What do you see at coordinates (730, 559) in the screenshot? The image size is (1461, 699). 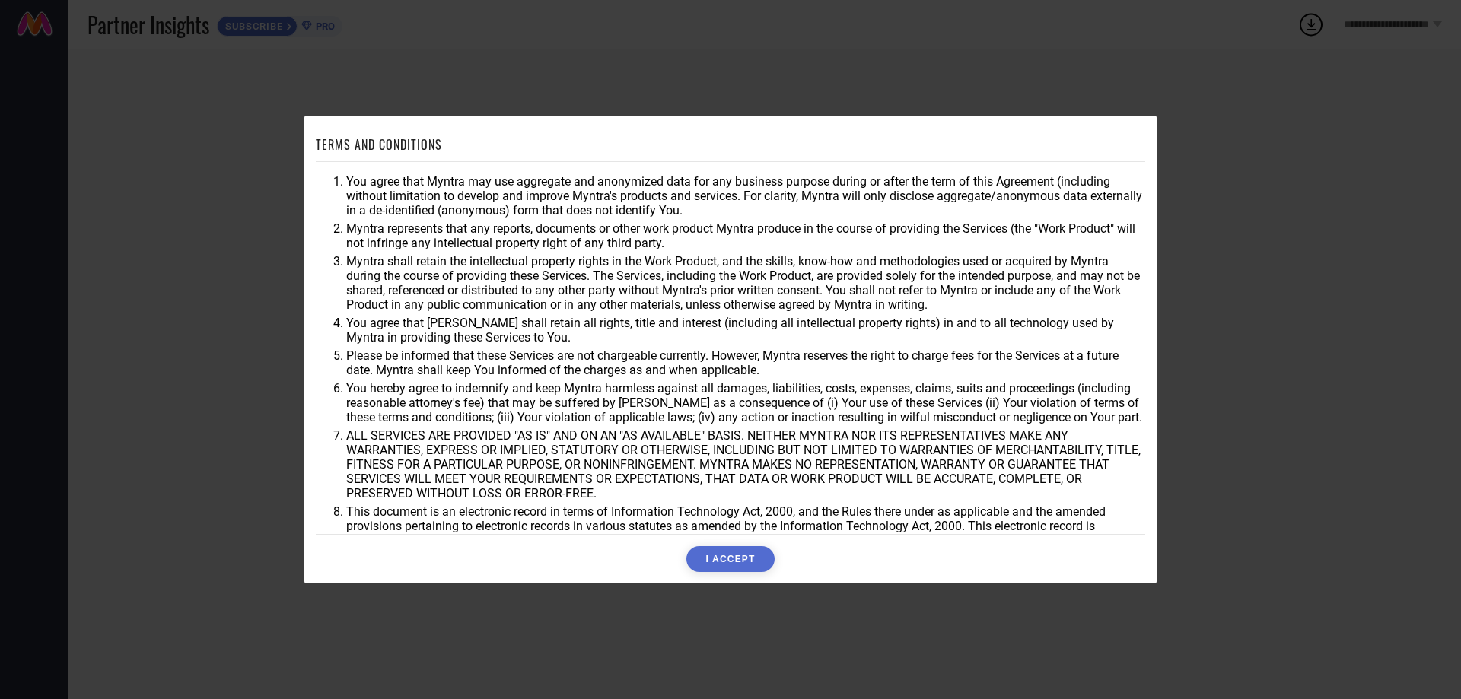 I see `button: I ACCEPT` at bounding box center [730, 559].